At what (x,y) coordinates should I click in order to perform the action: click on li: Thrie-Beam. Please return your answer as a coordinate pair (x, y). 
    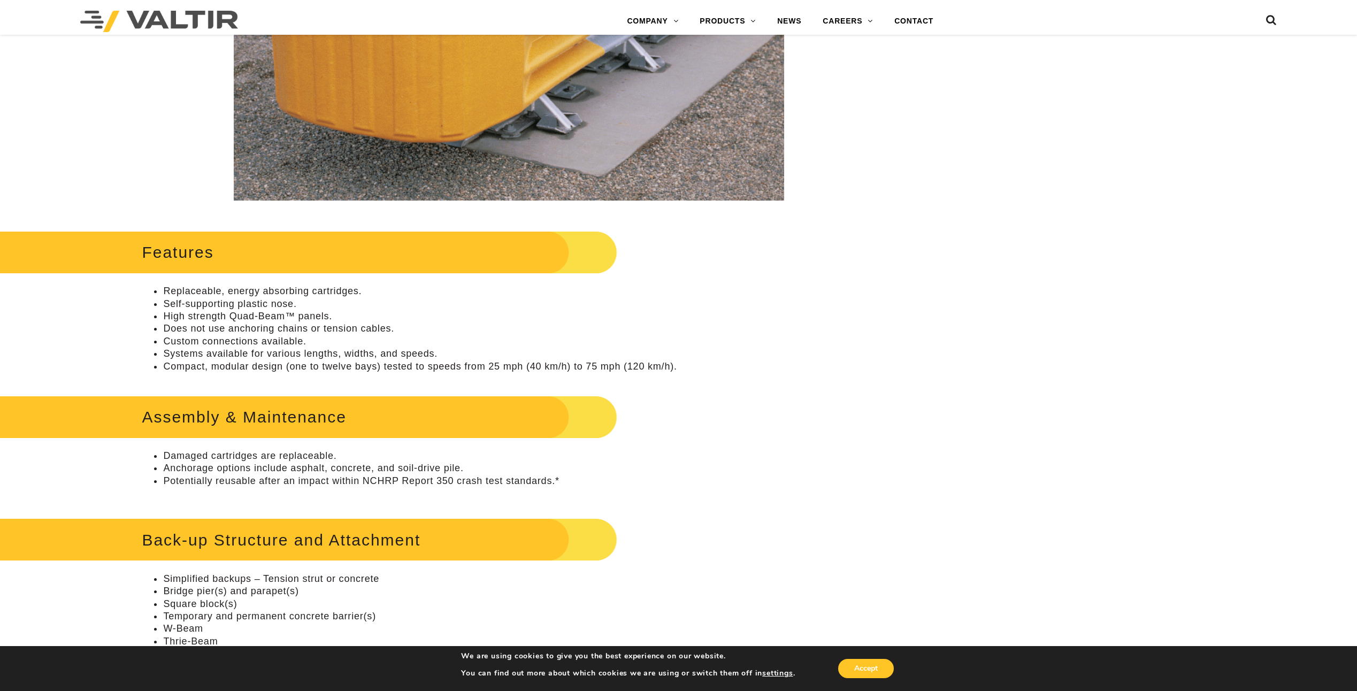
    Looking at the image, I should click on (520, 642).